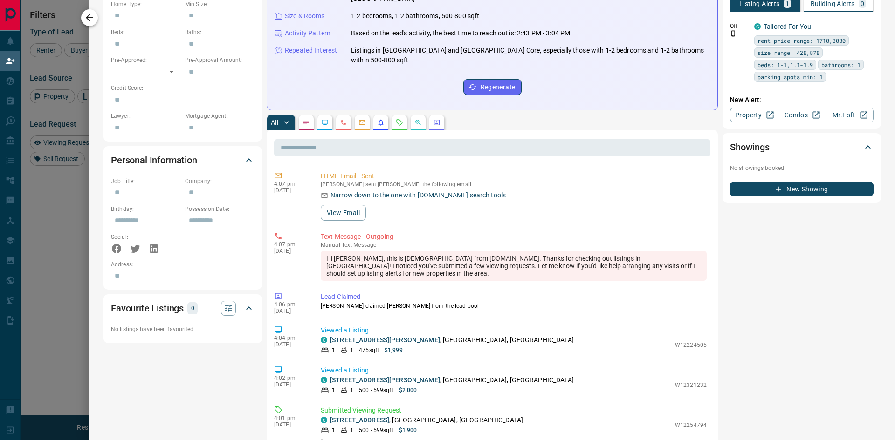 This screenshot has height=440, width=895. I want to click on p: Building Alerts, so click(832, 4).